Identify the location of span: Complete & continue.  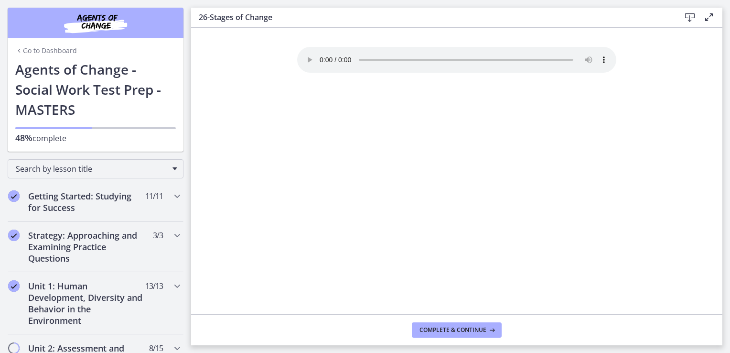
(453, 330).